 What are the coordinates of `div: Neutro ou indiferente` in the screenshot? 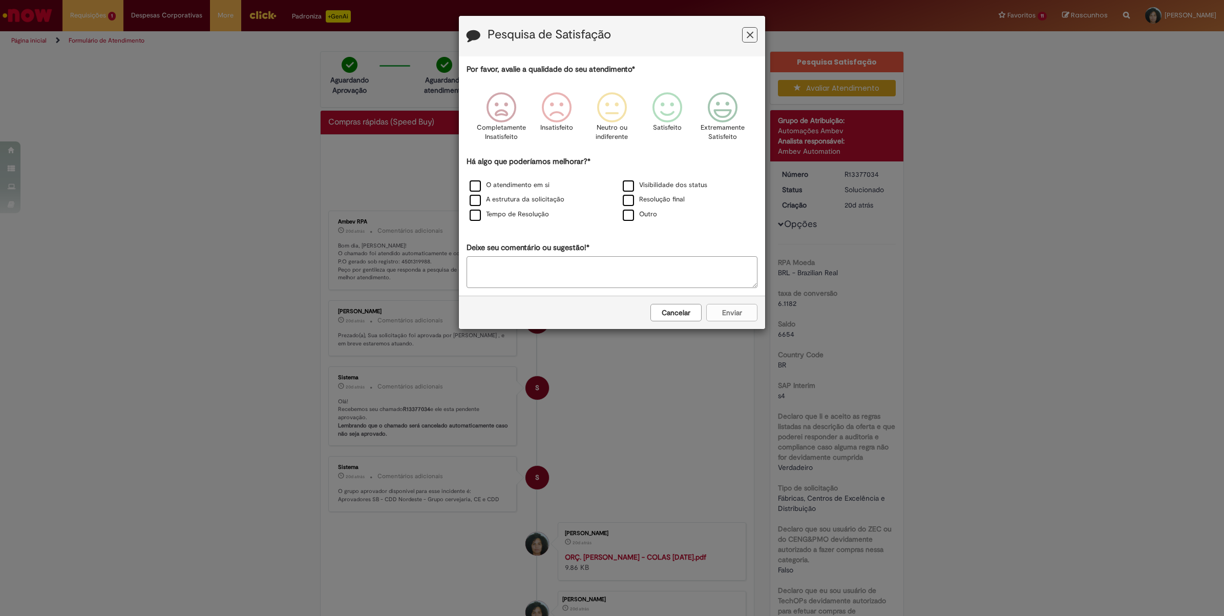 It's located at (612, 119).